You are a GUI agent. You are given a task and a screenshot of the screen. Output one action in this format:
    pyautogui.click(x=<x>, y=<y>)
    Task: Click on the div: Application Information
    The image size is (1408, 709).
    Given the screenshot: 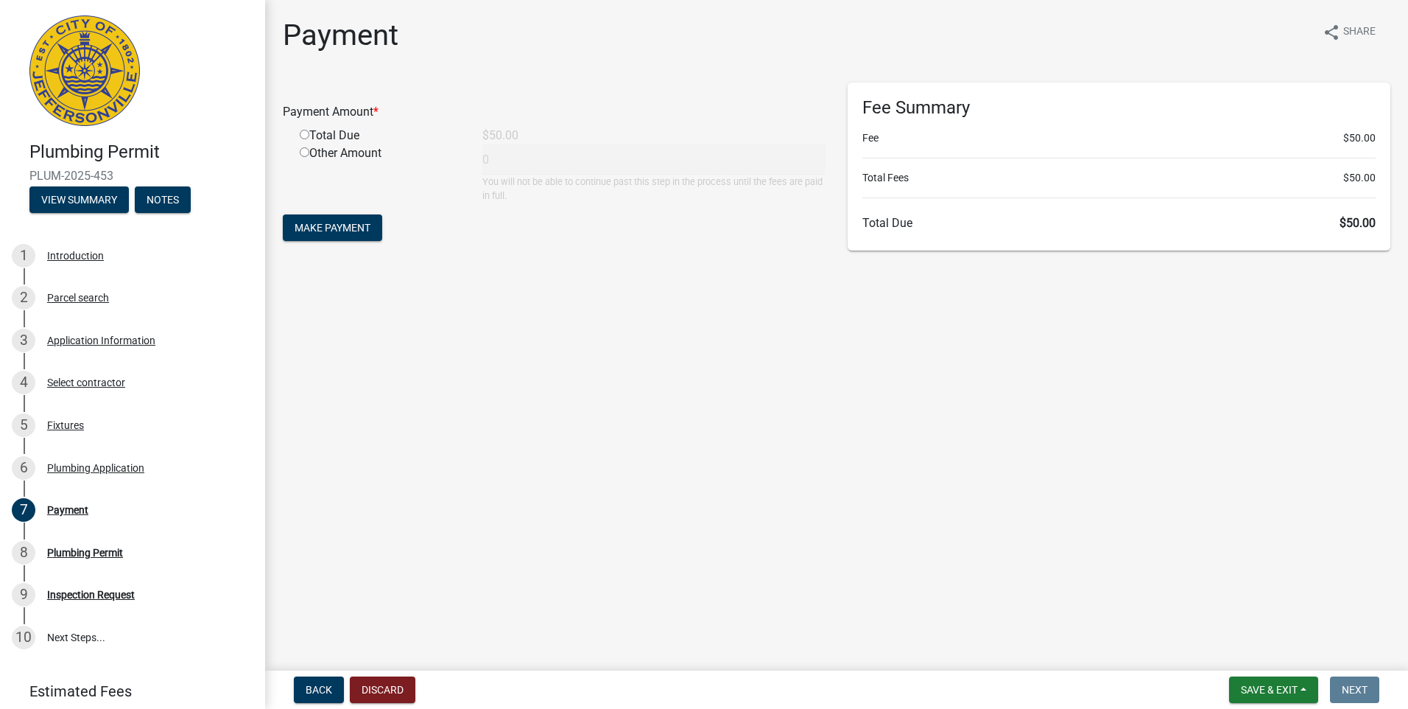 What is the action you would take?
    pyautogui.click(x=101, y=340)
    